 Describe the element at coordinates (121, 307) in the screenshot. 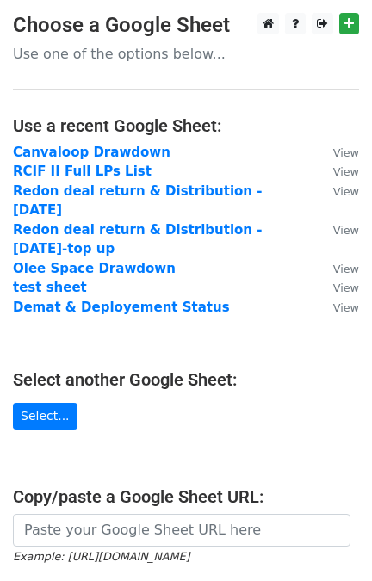

I see `strong: Demat & Deployement Status` at that location.